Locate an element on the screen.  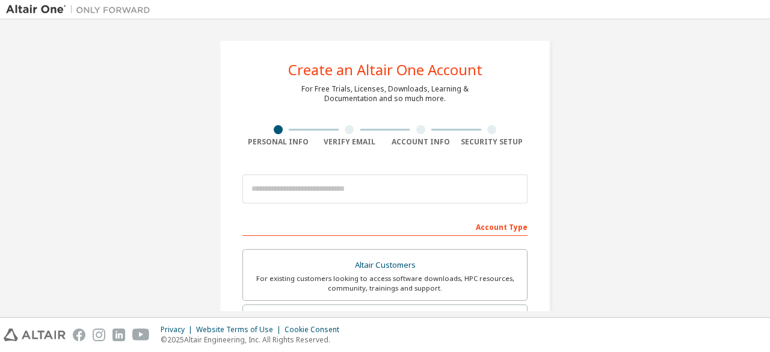
div: Account Type is located at coordinates (385, 226).